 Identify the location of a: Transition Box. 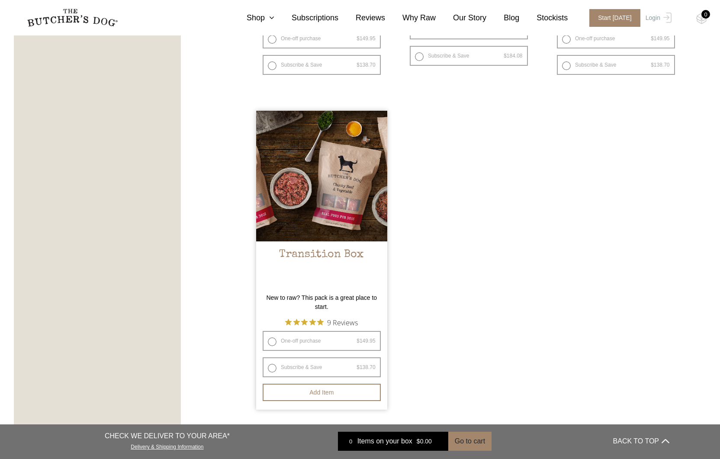
(321, 200).